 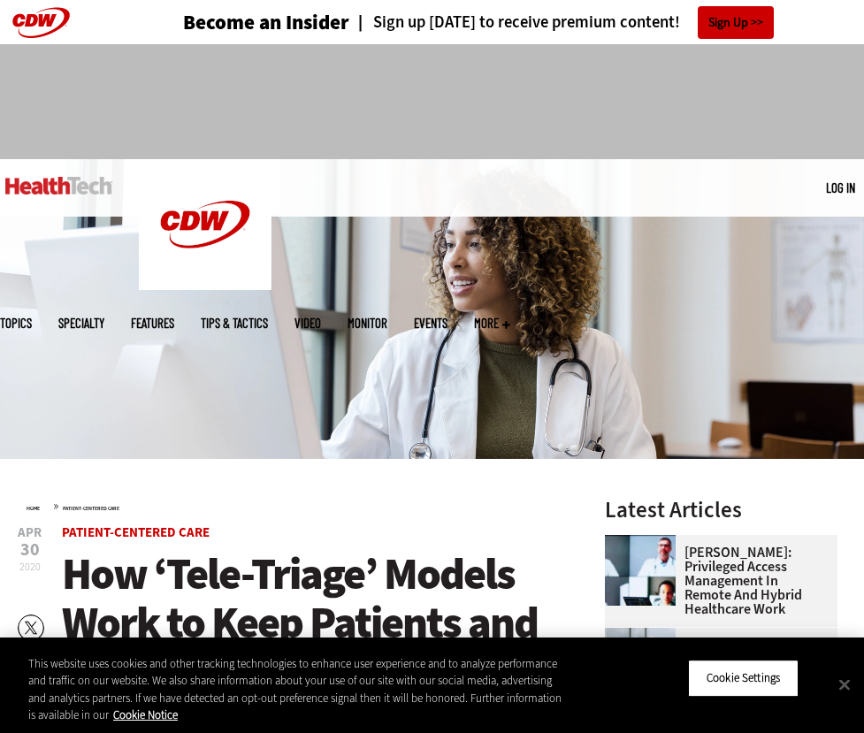 I want to click on span: Specialty, so click(x=81, y=323).